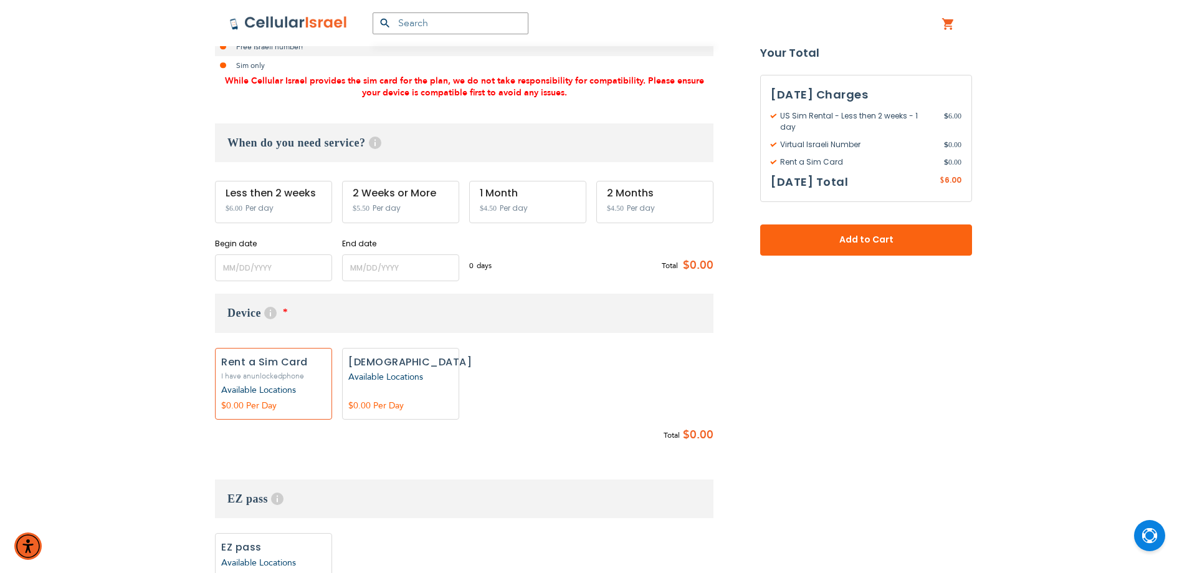 The image size is (1187, 573). Describe the element at coordinates (528, 193) in the screenshot. I see `div: 1 Month` at that location.